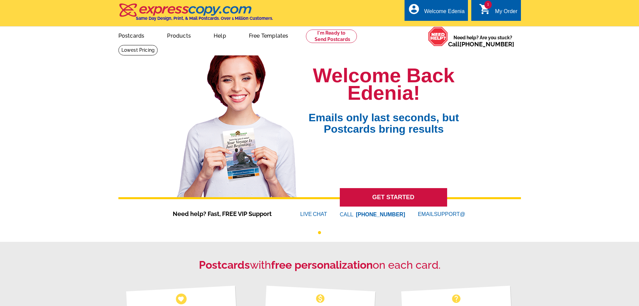 Image resolution: width=639 pixels, height=306 pixels. What do you see at coordinates (438, 36) in the screenshot?
I see `img: help` at bounding box center [438, 36].